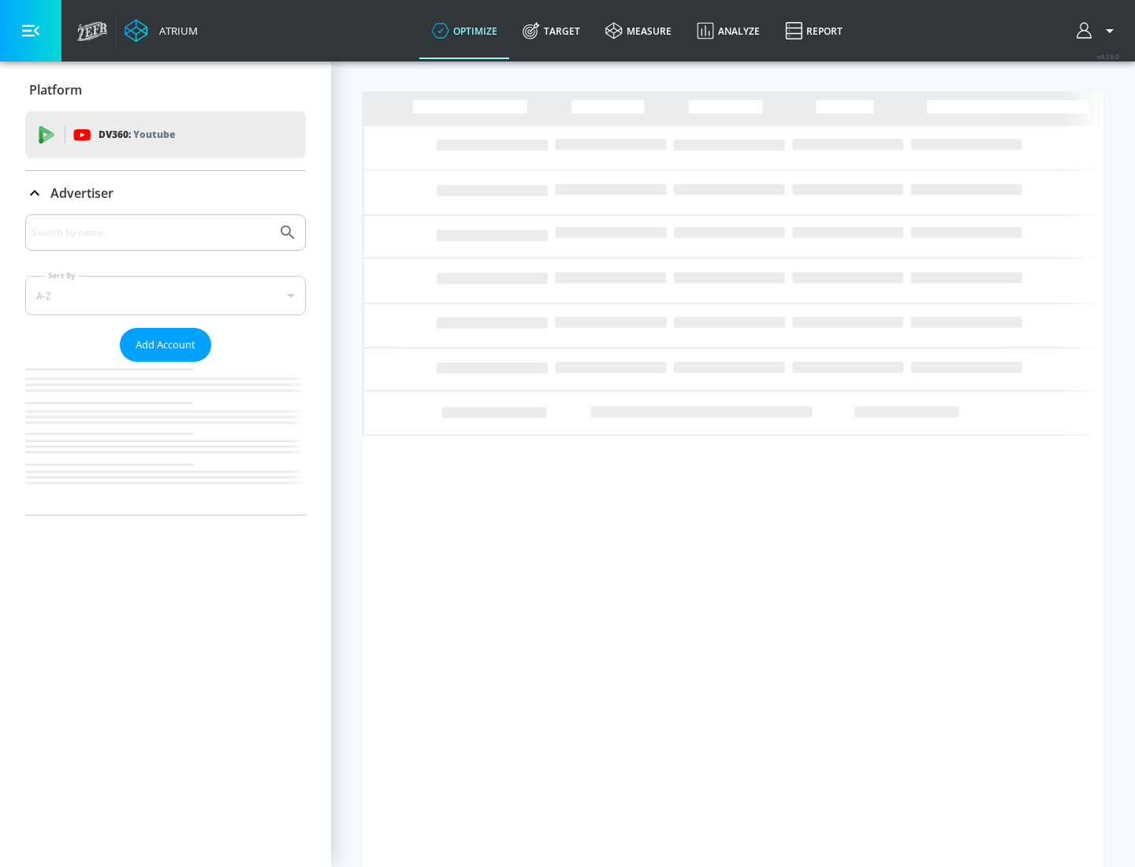  I want to click on button: Add Account, so click(166, 344).